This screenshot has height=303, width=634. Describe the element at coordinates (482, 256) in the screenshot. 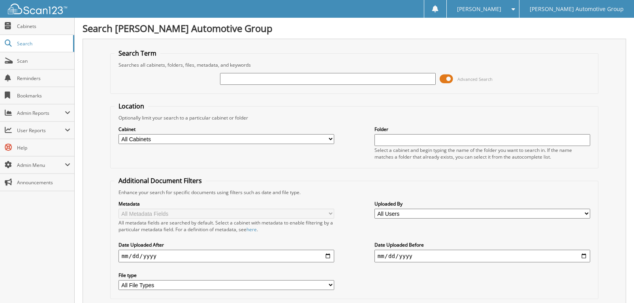

I see `input: end` at that location.